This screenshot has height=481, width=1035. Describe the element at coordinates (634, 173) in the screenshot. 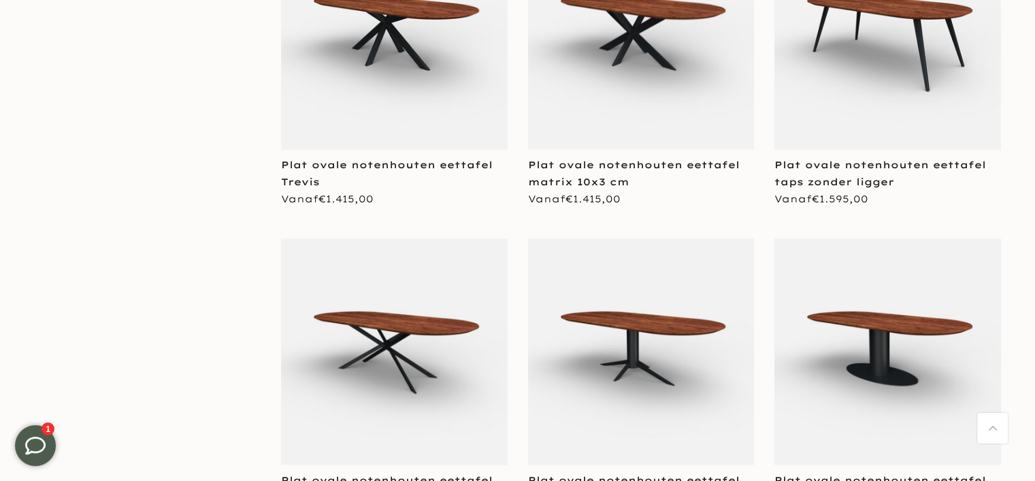

I see `a: Plat ovale notenhouten eettafel matrix 10x3 cm` at that location.